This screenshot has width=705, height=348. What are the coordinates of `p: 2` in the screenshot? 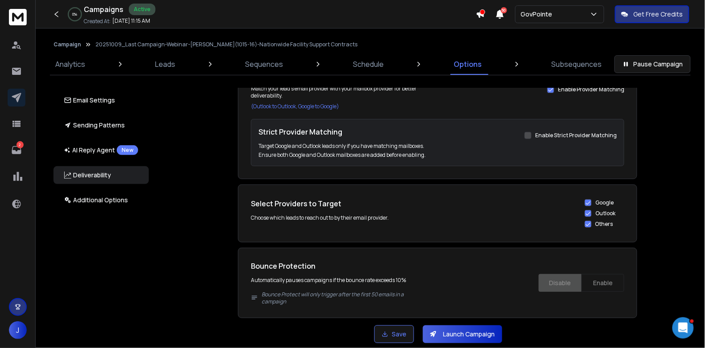 It's located at (20, 145).